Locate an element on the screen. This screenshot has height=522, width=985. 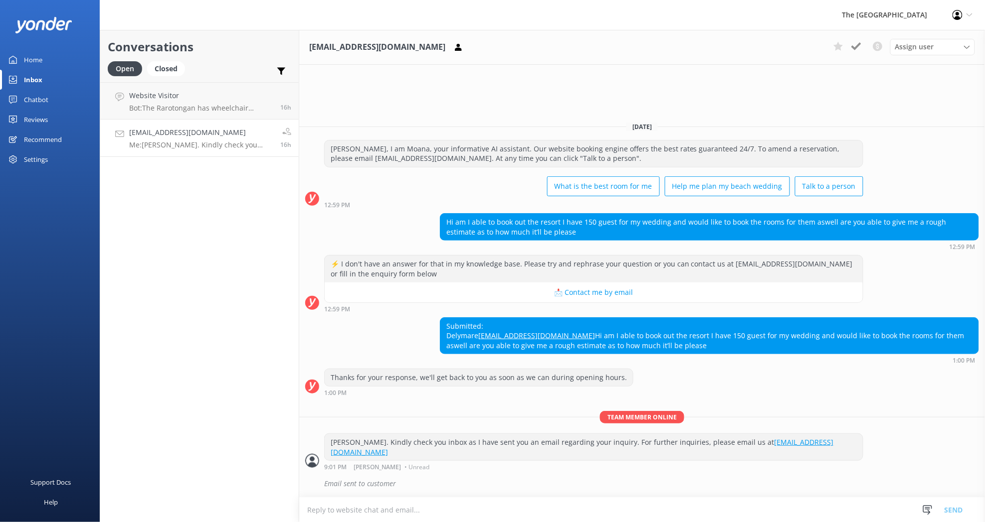
button: Talk to a person is located at coordinates (829, 186).